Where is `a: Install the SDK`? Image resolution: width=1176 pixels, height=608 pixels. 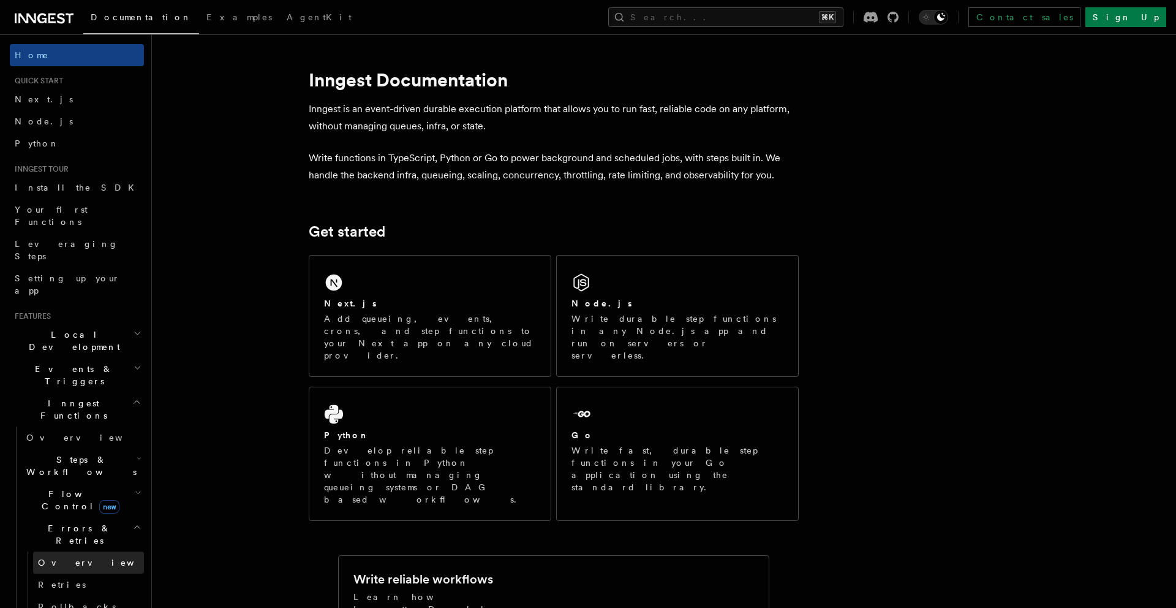
a: Install the SDK is located at coordinates (77, 187).